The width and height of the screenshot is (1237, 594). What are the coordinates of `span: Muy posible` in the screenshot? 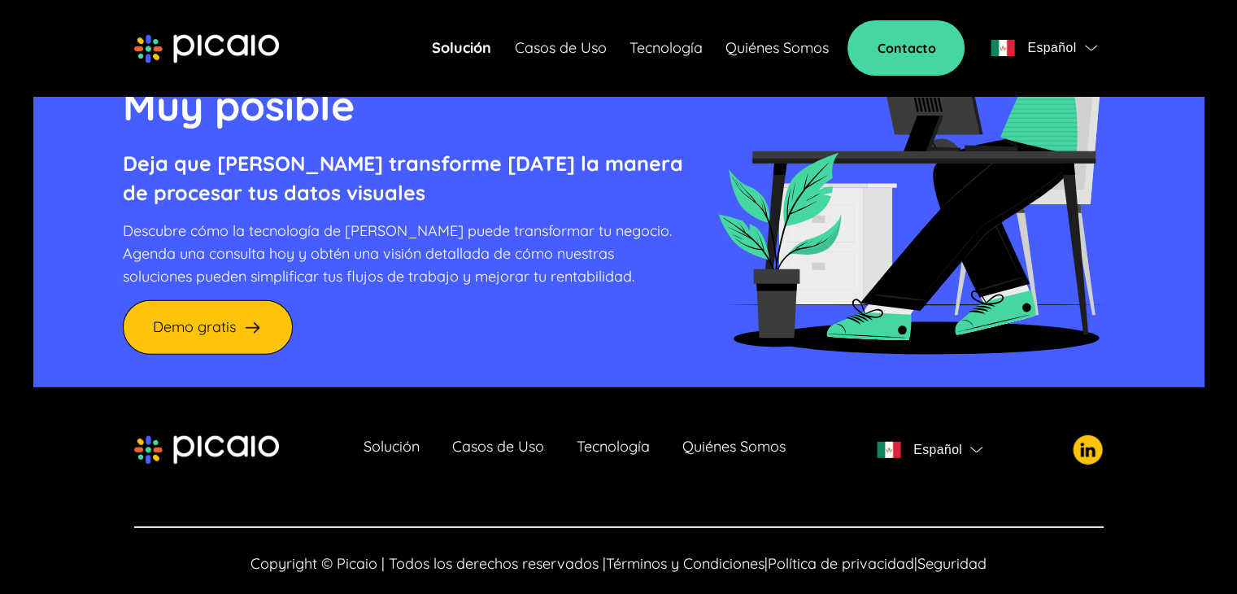 It's located at (239, 105).